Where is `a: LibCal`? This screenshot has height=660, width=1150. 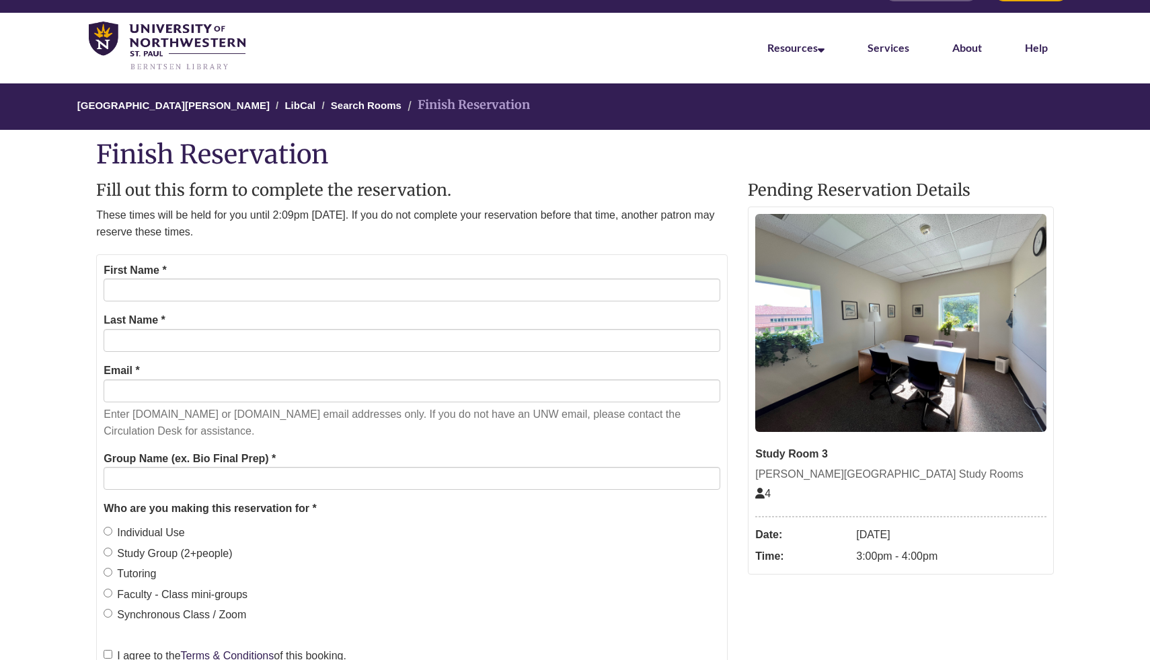
a: LibCal is located at coordinates (300, 105).